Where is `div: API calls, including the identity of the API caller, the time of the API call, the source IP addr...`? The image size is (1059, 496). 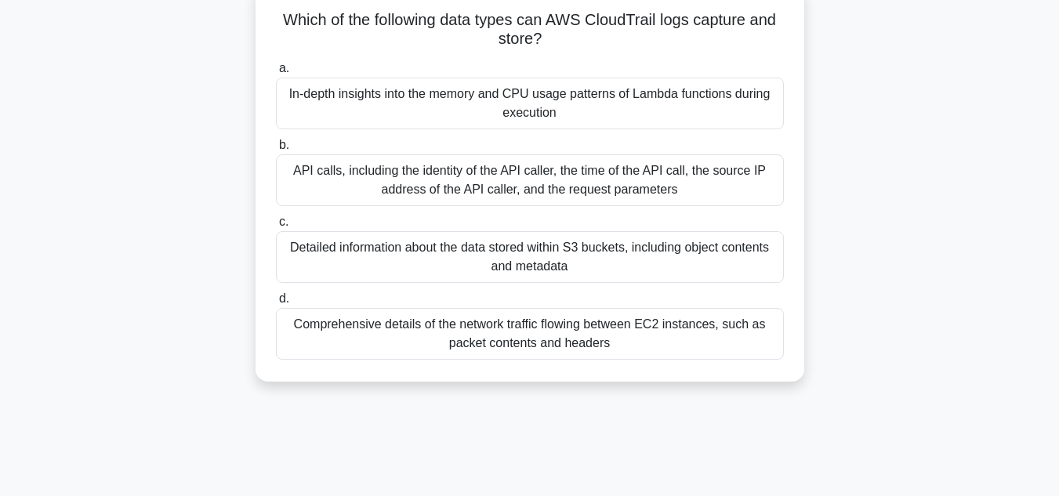
div: API calls, including the identity of the API caller, the time of the API call, the source IP addr... is located at coordinates (530, 180).